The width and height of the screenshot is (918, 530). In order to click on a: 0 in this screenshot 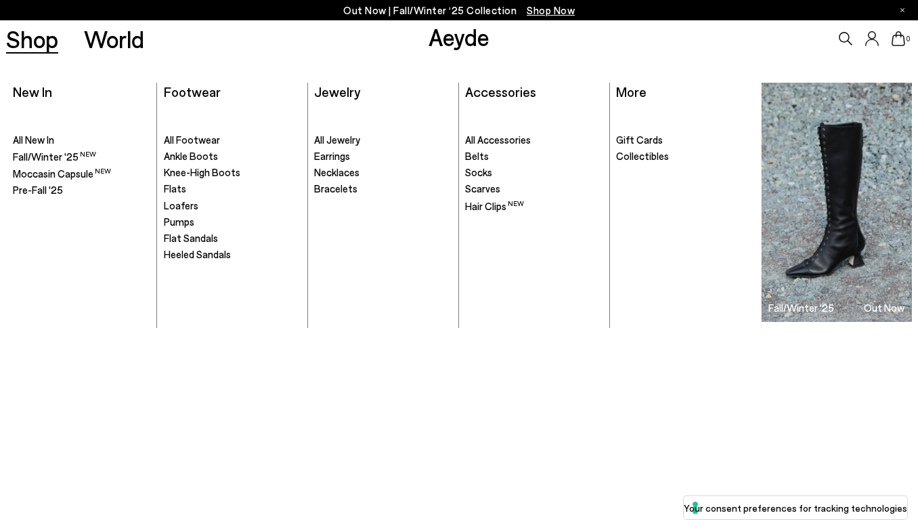, I will do `click(899, 39)`.